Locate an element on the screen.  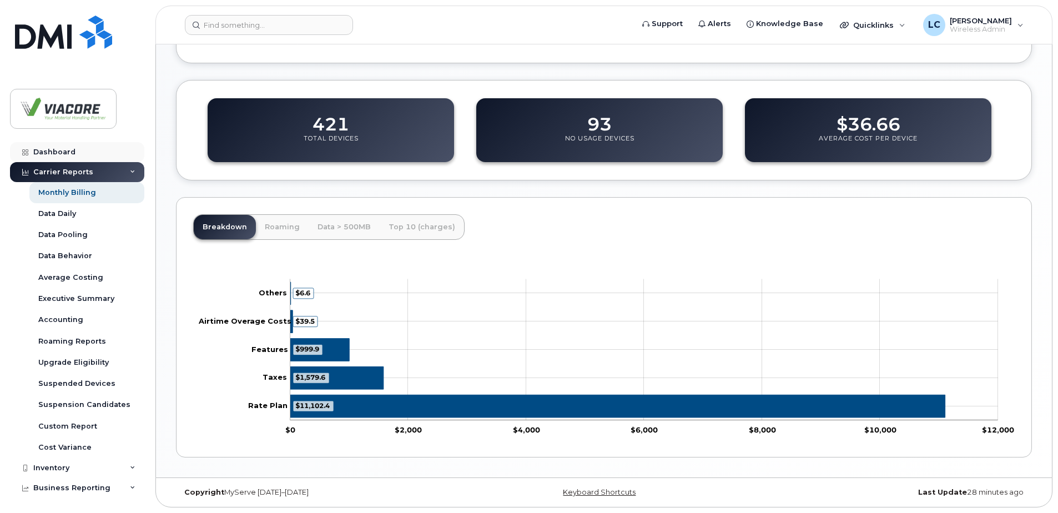
span: Wireless Admin is located at coordinates (981, 29).